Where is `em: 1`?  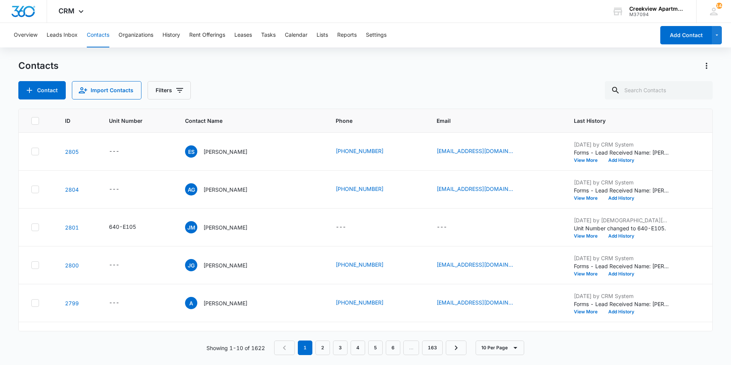
em: 1 is located at coordinates (305, 347).